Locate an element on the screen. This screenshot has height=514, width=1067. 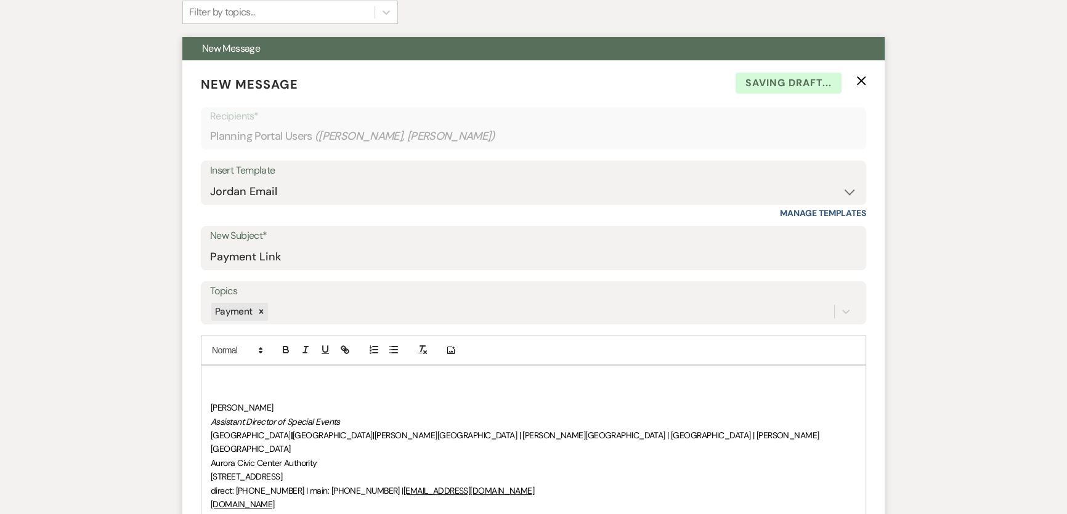
a: Manage Templates is located at coordinates (823, 213).